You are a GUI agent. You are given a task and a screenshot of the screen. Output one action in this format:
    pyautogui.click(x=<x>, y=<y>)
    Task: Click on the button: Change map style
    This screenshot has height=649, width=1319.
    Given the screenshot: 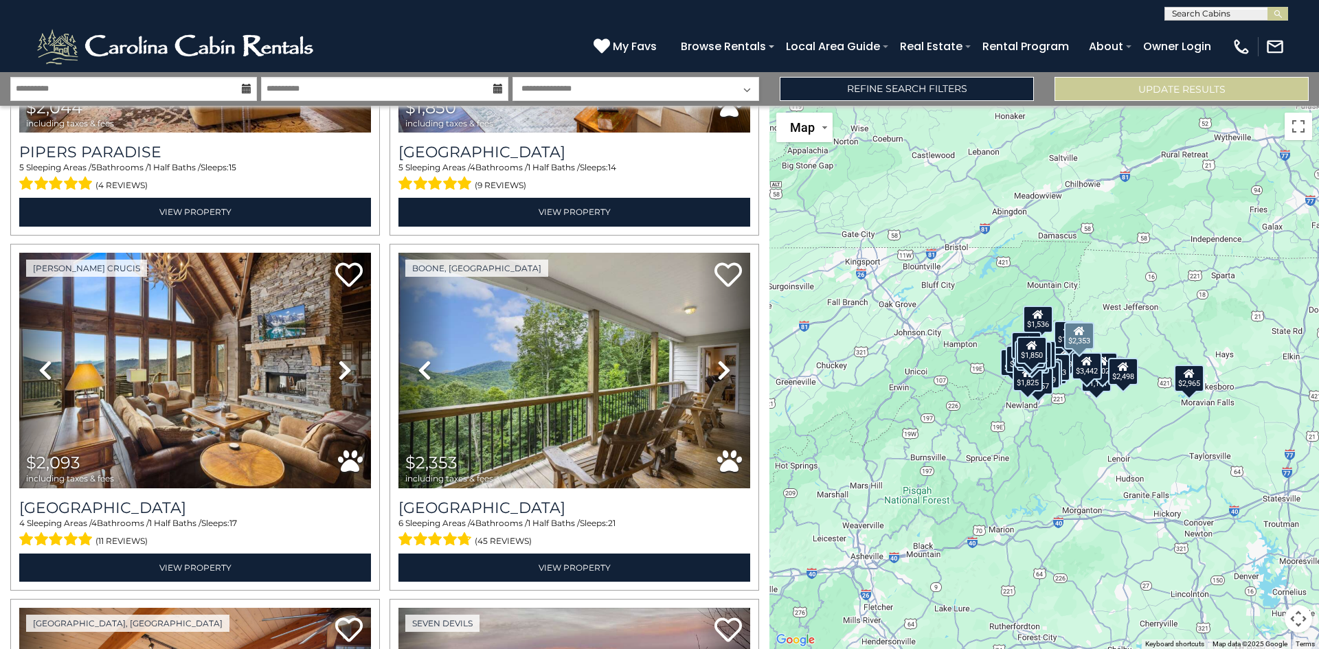 What is the action you would take?
    pyautogui.click(x=805, y=127)
    